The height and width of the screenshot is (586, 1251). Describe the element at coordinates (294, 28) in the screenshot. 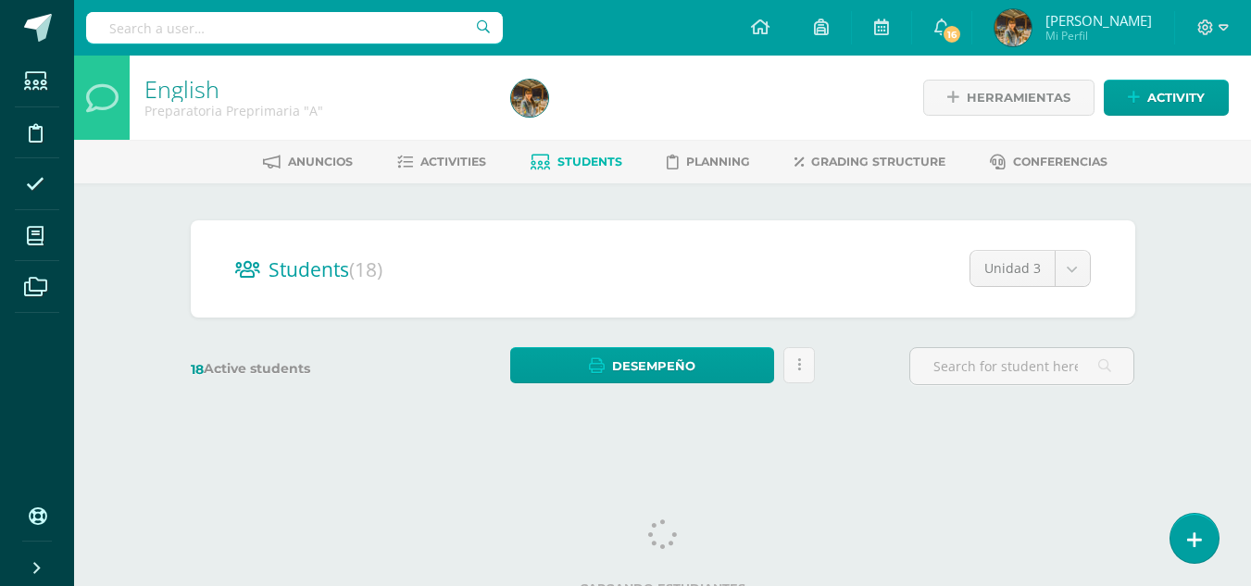

I see `input: Search a user…` at that location.